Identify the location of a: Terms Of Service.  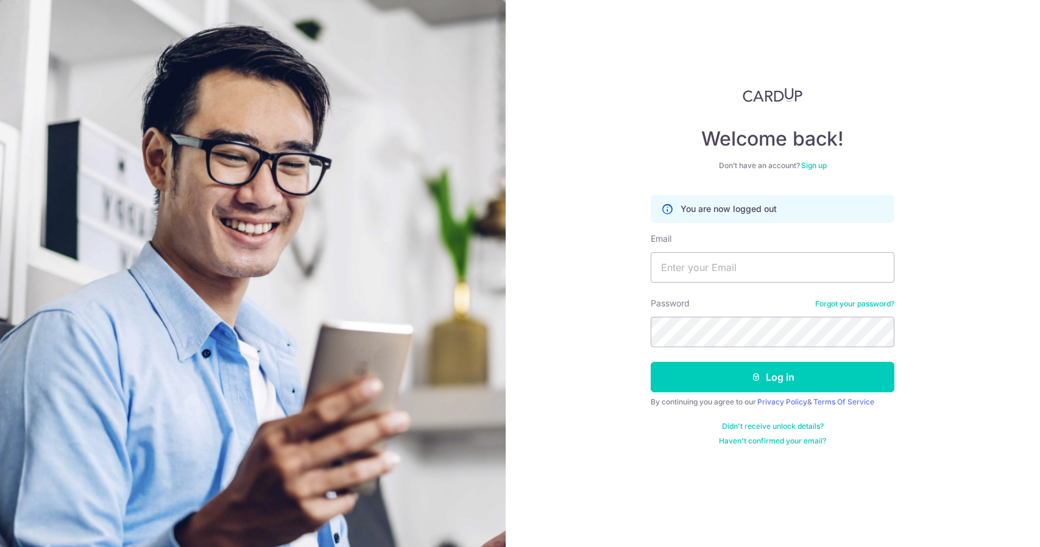
(844, 401).